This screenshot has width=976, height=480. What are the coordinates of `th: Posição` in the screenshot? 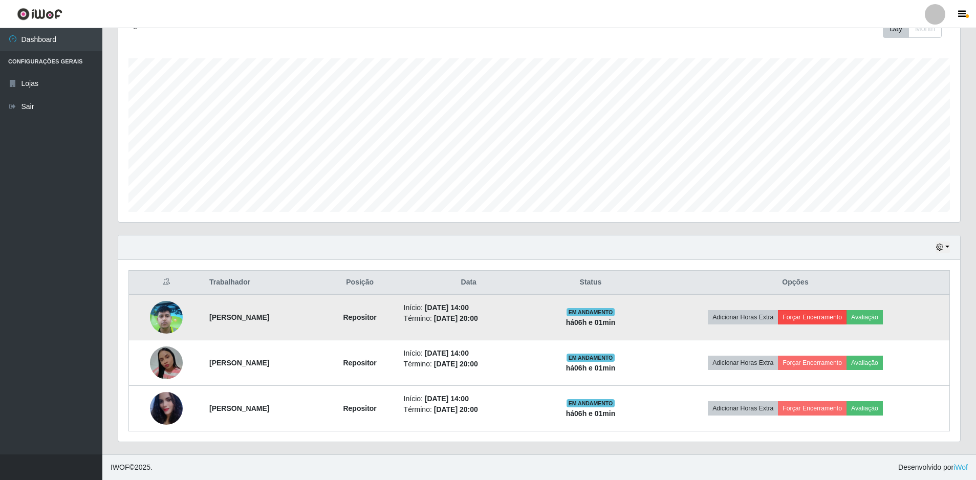 It's located at (360, 283).